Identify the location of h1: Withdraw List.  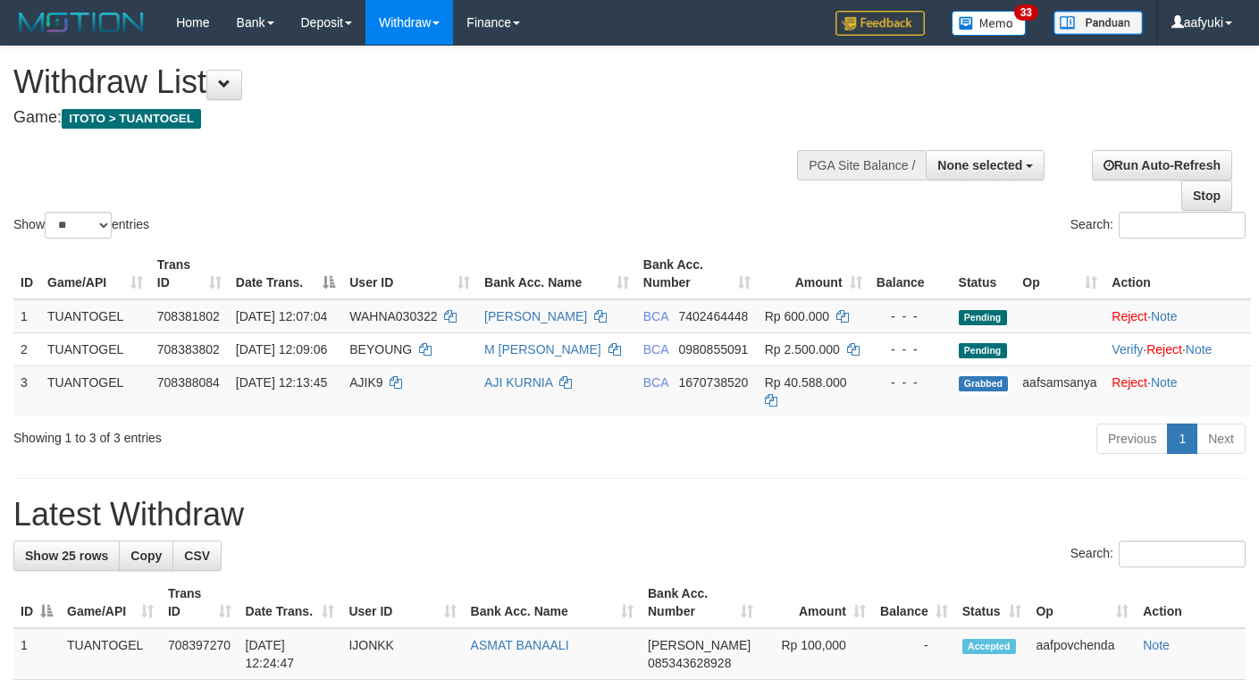
(417, 82).